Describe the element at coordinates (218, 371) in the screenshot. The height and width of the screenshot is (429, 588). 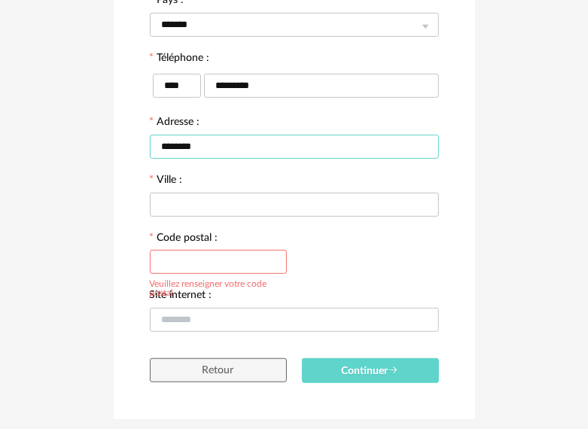
I see `button: Retour` at that location.